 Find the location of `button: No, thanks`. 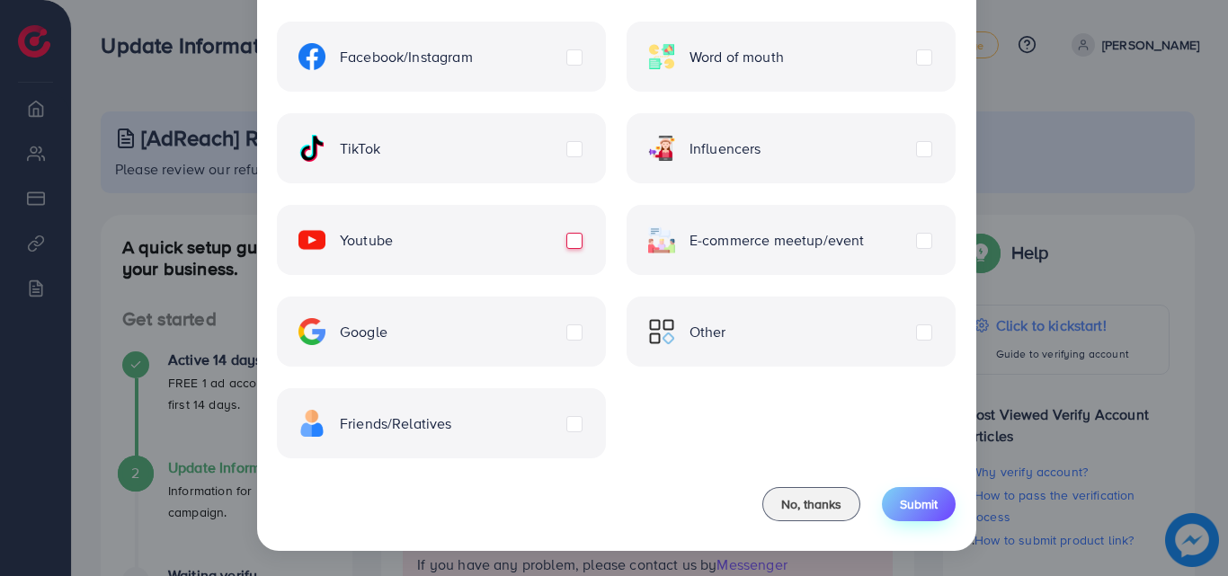

button: No, thanks is located at coordinates (811, 504).